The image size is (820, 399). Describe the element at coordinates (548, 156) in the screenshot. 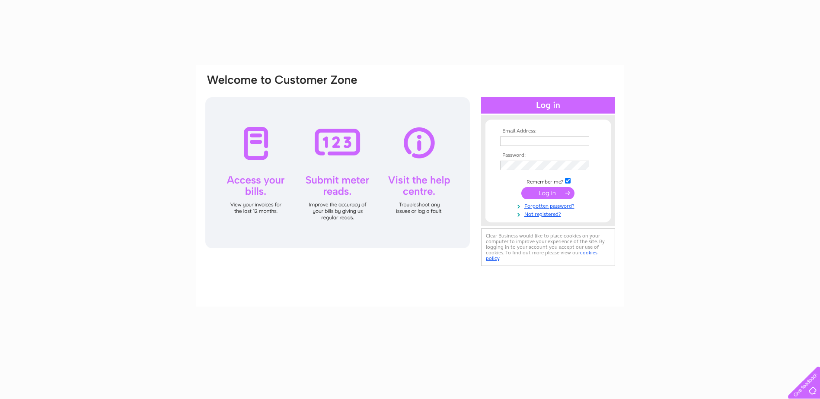

I see `th: Password:` at that location.